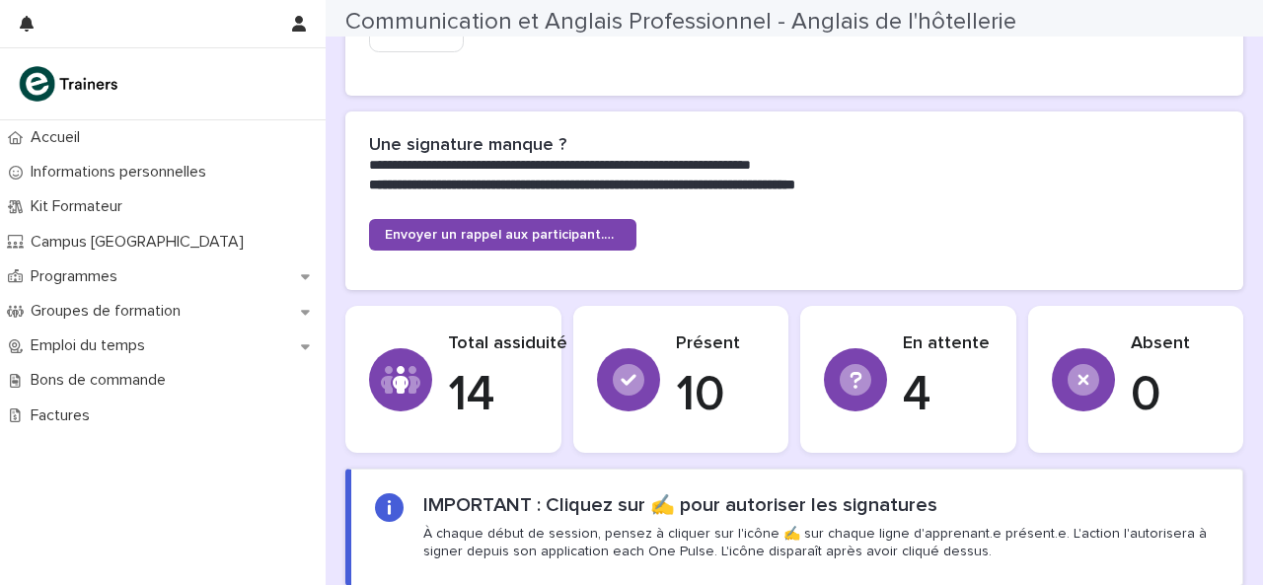 Image resolution: width=1263 pixels, height=585 pixels. What do you see at coordinates (1175, 396) in the screenshot?
I see `p: 0` at bounding box center [1175, 396].